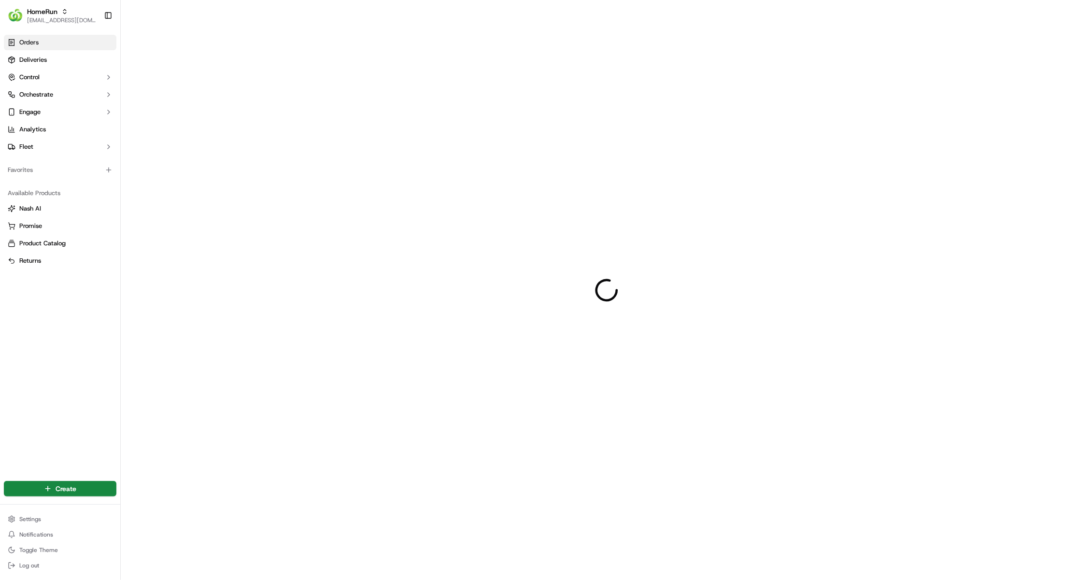  Describe the element at coordinates (17, 174) in the screenshot. I see `img: Masood Aslam` at that location.